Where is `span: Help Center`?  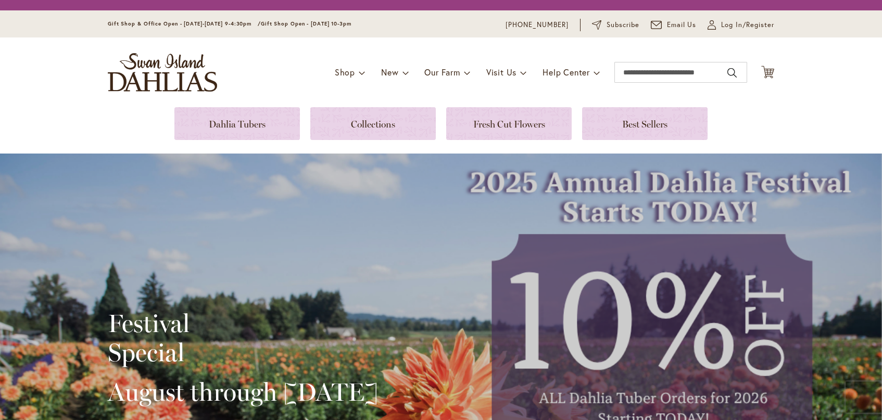
span: Help Center is located at coordinates (566, 72).